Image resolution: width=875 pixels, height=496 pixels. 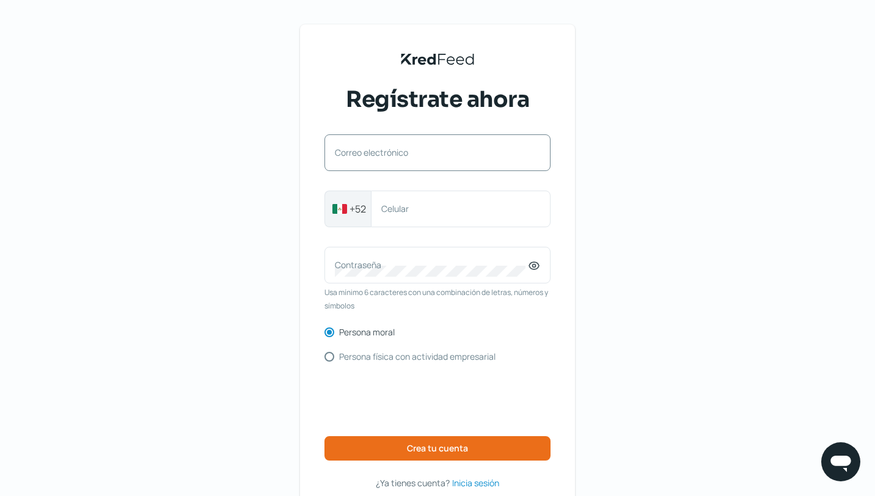 What do you see at coordinates (455, 208) in the screenshot?
I see `label: Celular` at bounding box center [455, 208].